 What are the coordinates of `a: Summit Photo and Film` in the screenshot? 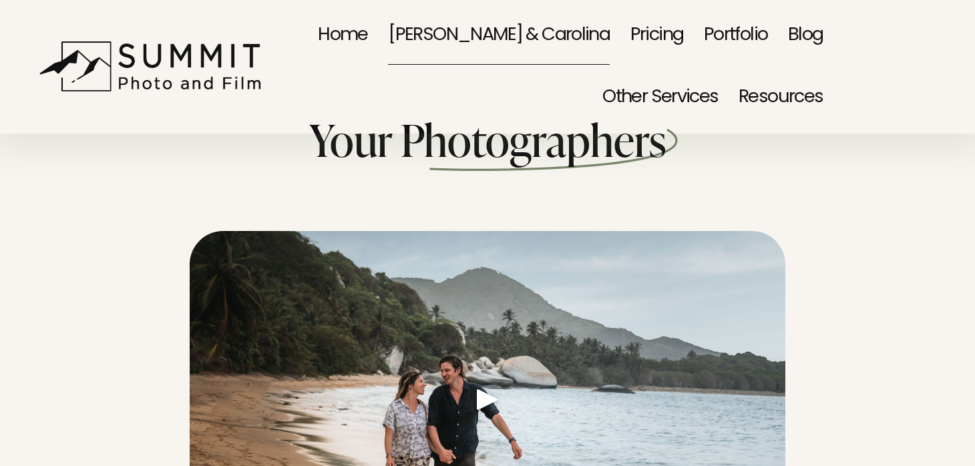 It's located at (154, 66).